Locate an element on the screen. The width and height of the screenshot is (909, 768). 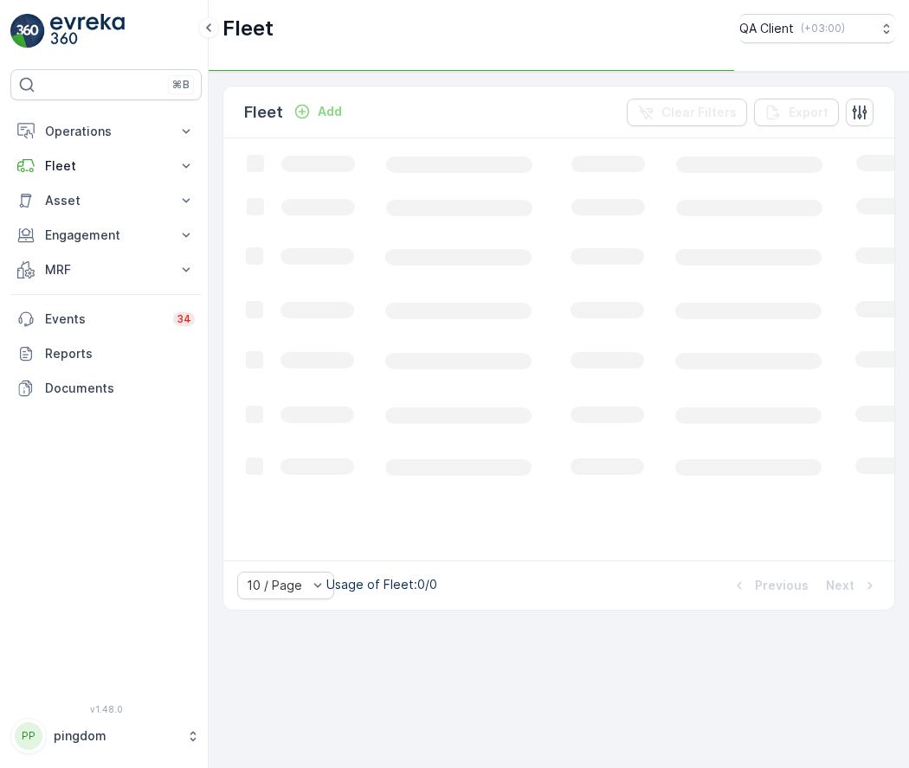
button: Asset is located at coordinates (106, 201).